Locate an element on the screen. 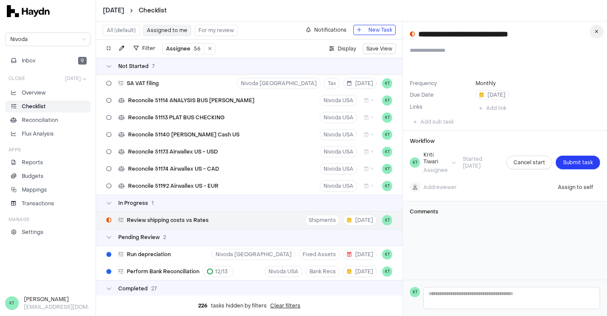 The height and width of the screenshot is (316, 607). p: Overview is located at coordinates (34, 93).